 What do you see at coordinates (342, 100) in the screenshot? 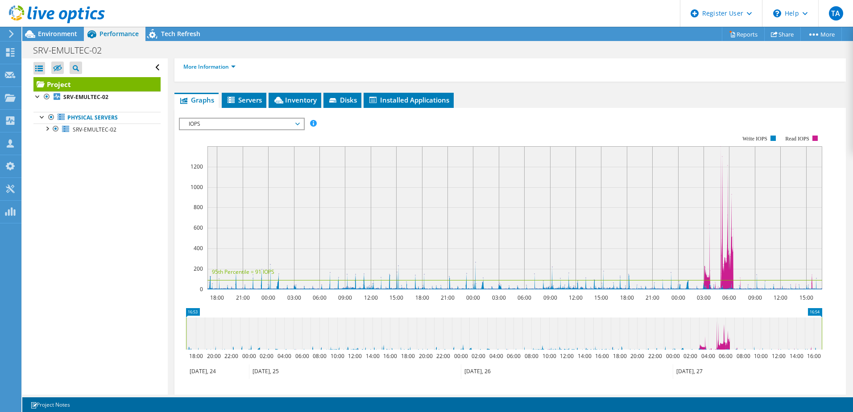
I see `span: Disks` at bounding box center [342, 100].